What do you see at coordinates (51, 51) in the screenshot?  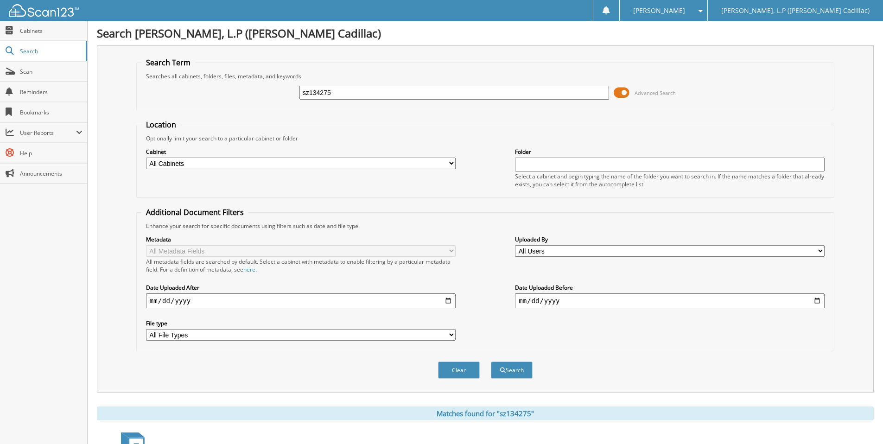 I see `span: Search` at bounding box center [51, 51].